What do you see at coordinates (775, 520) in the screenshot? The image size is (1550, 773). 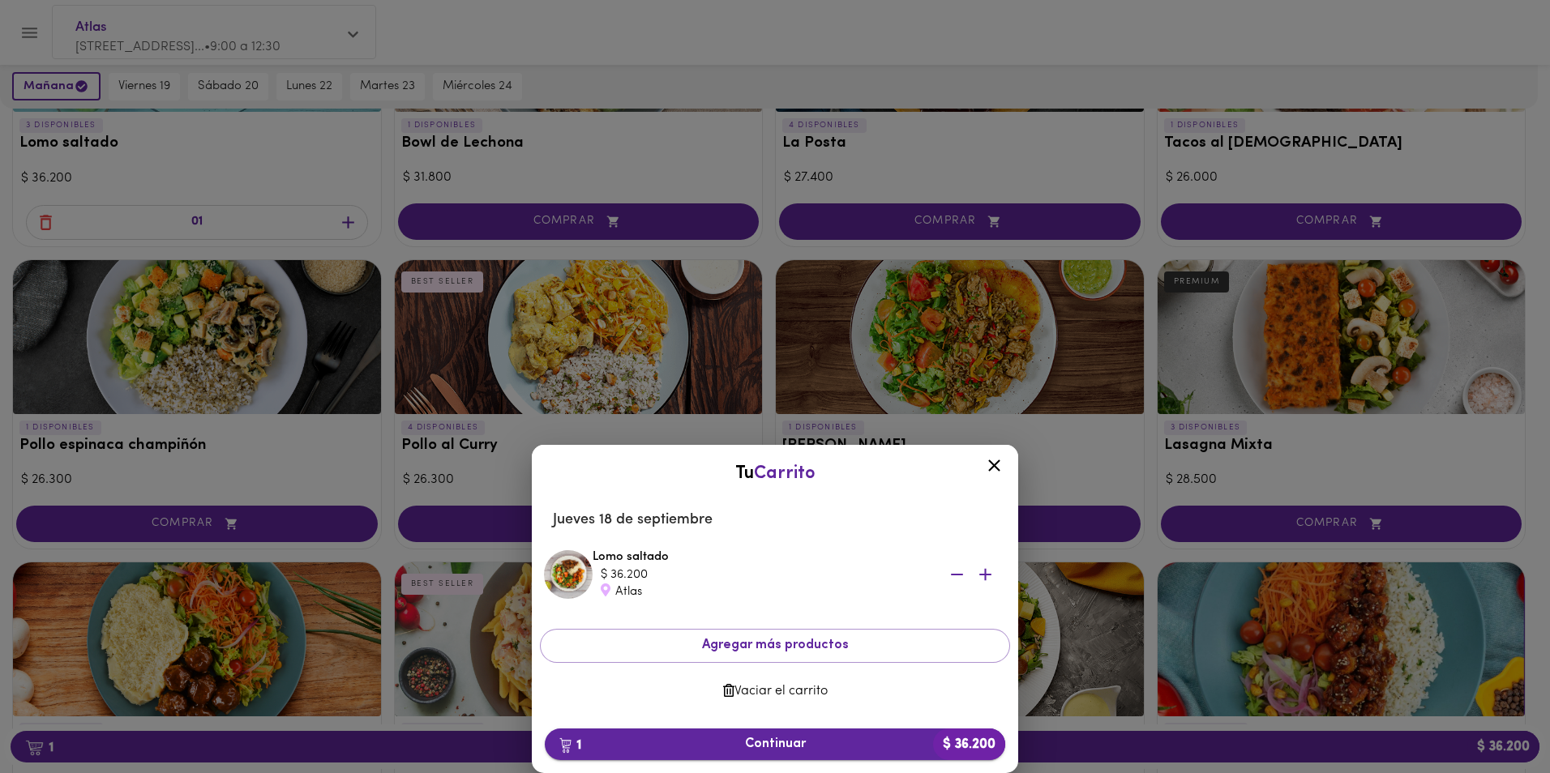 I see `li: Jueves 18 de septiembre` at bounding box center [775, 520].